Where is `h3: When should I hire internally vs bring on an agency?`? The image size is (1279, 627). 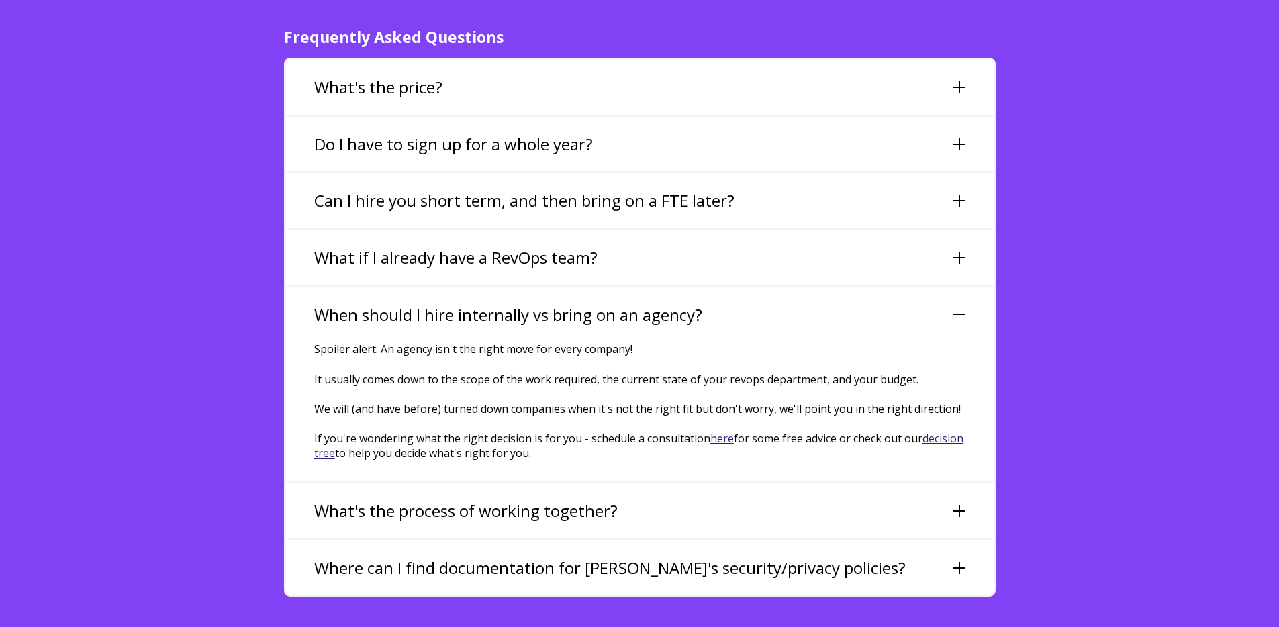
h3: When should I hire internally vs bring on an agency? is located at coordinates (508, 315).